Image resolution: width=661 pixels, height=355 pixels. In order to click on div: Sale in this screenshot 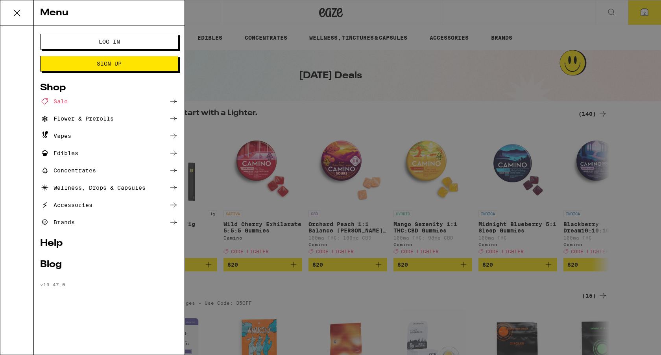, I will do `click(54, 101)`.